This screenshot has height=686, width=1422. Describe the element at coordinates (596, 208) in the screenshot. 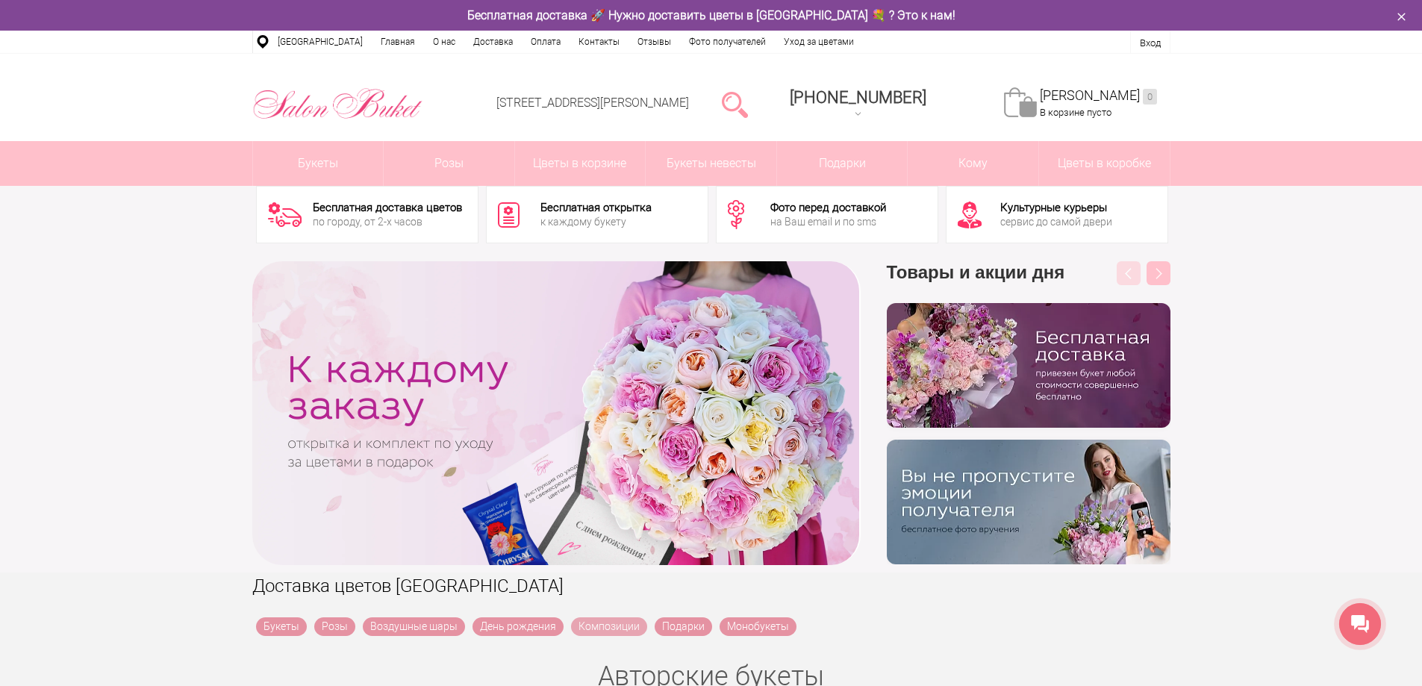

I see `div: Бесплатная открытка` at that location.